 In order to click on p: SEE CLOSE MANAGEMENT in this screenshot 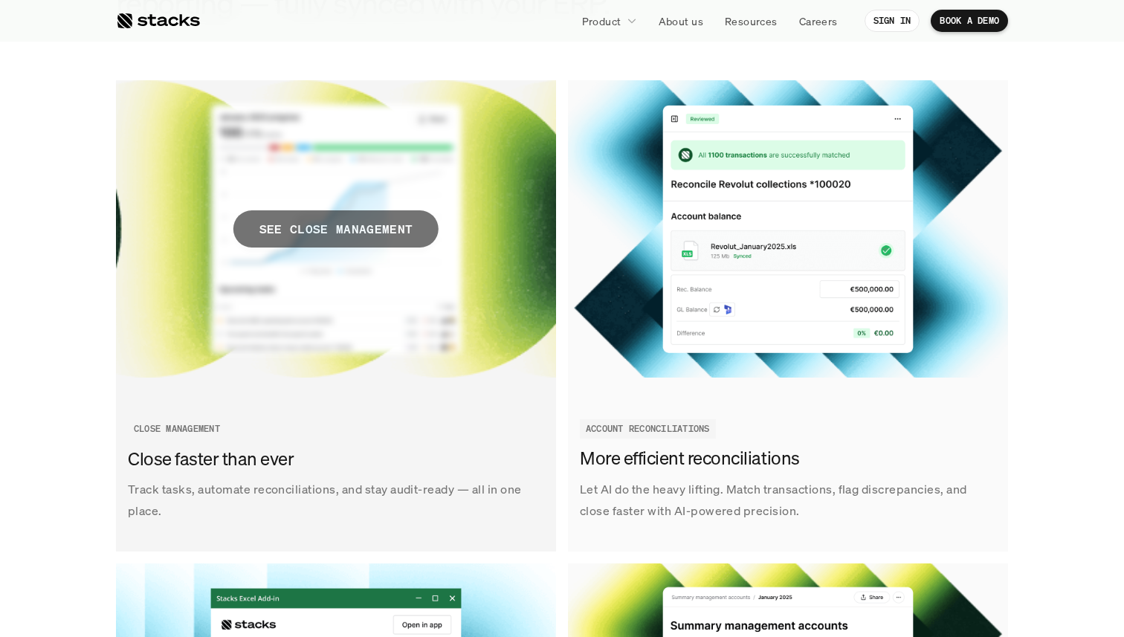, I will do `click(336, 229)`.